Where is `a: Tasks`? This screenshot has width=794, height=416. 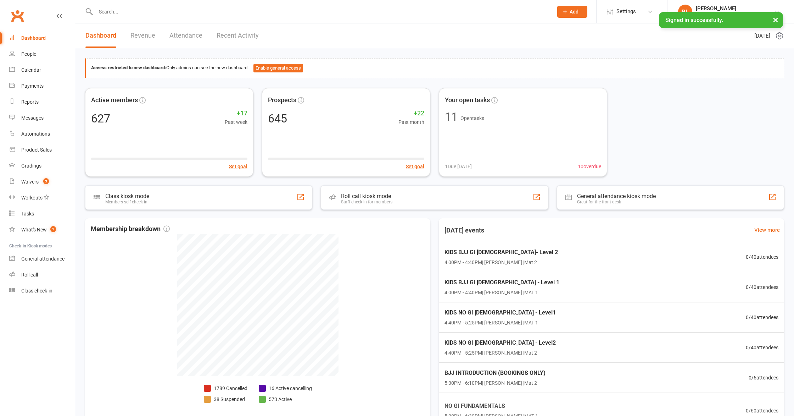
a: Tasks is located at coordinates (42, 213).